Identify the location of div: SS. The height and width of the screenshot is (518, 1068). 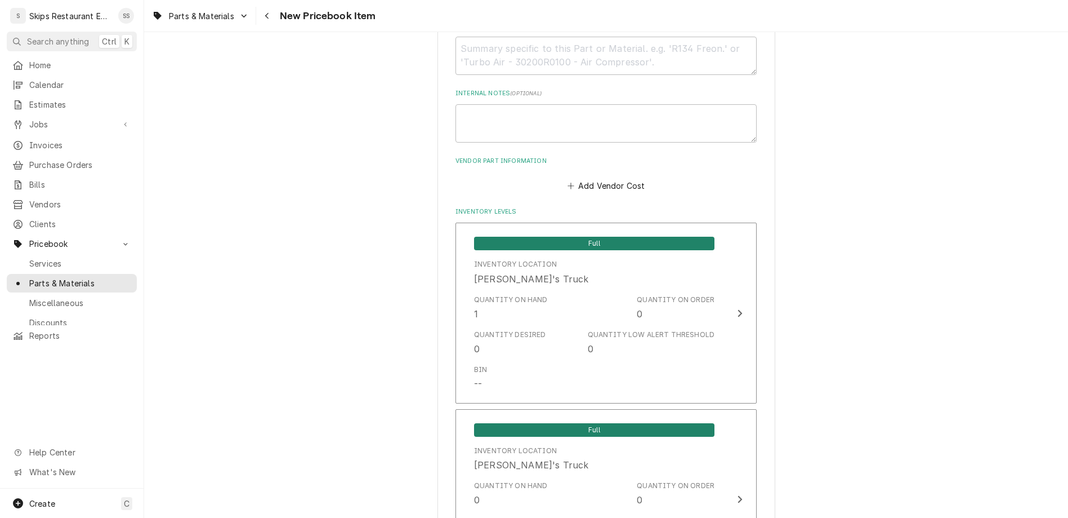
(126, 16).